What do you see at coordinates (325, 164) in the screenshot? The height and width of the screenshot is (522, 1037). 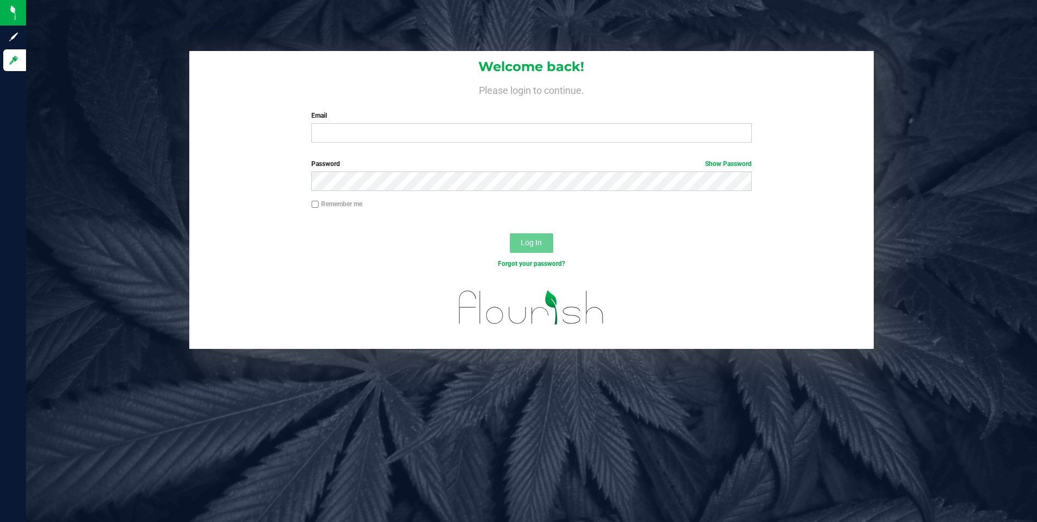 I see `span: Password` at bounding box center [325, 164].